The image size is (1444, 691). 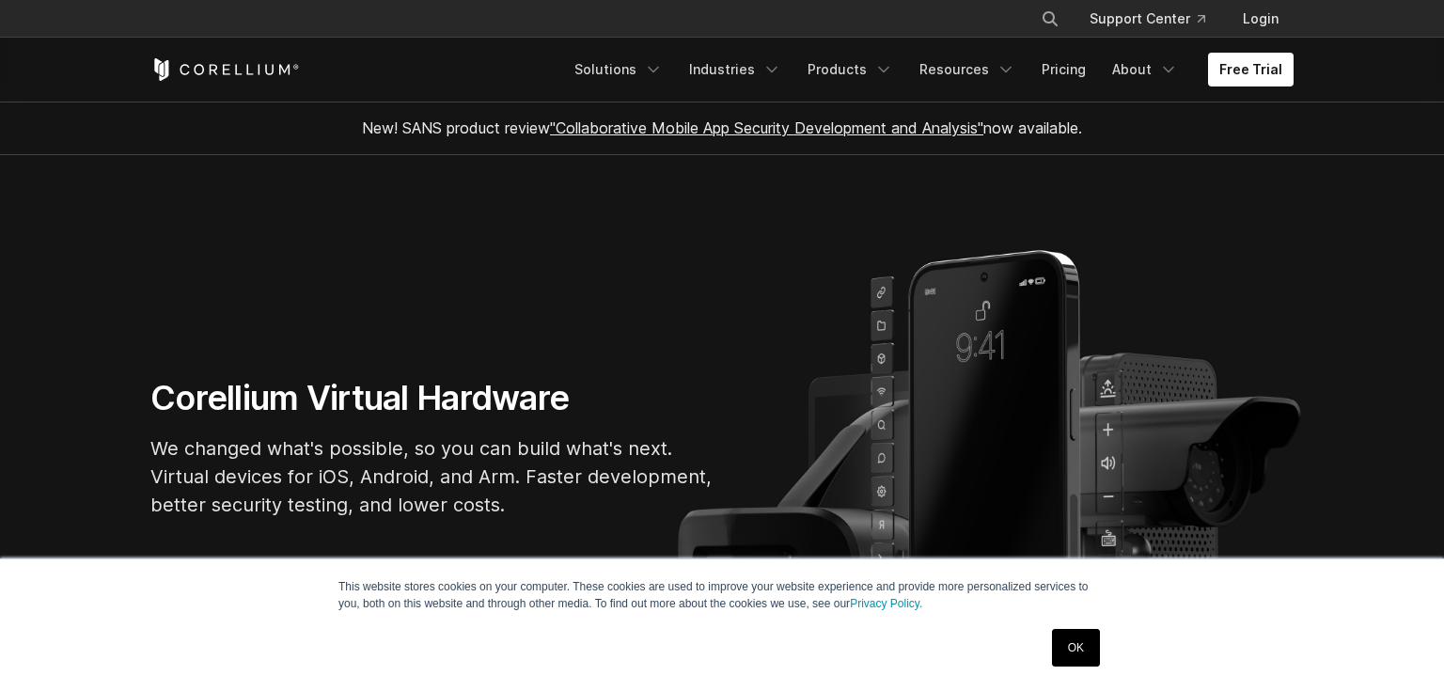 What do you see at coordinates (225, 70) in the screenshot?
I see `a: Corellium Home` at bounding box center [225, 70].